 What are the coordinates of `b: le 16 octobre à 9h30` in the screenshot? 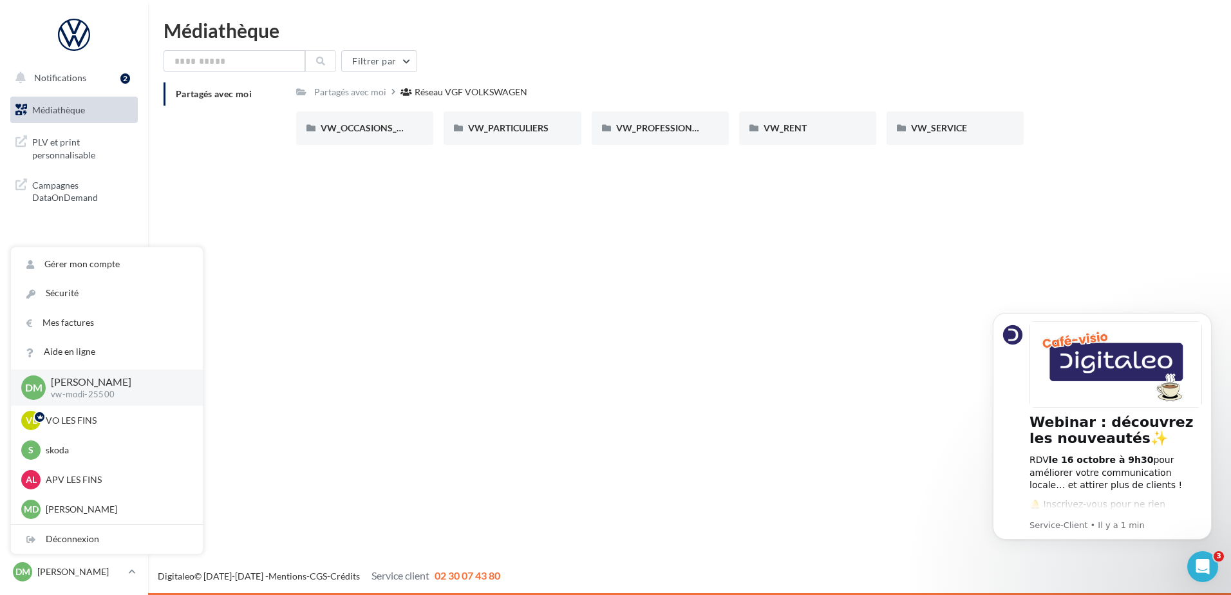 It's located at (127, 163).